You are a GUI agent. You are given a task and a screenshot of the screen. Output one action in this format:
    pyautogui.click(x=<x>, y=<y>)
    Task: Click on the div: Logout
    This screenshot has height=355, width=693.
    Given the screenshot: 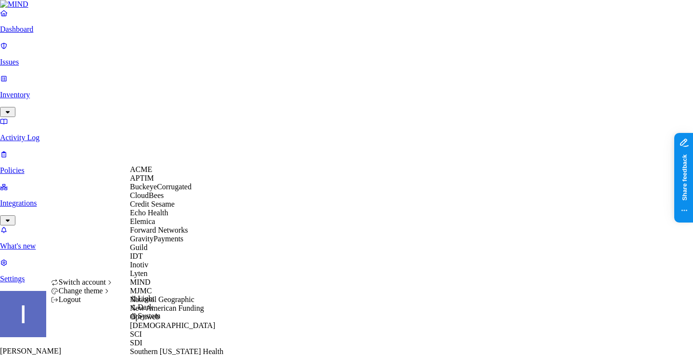 What is the action you would take?
    pyautogui.click(x=82, y=299)
    